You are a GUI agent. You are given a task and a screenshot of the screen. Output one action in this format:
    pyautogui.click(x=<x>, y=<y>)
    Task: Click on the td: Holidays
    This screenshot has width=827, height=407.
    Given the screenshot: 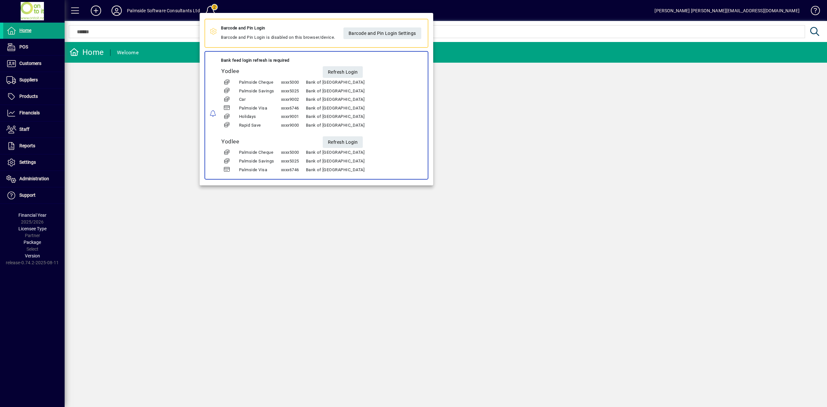 What is the action you would take?
    pyautogui.click(x=260, y=117)
    